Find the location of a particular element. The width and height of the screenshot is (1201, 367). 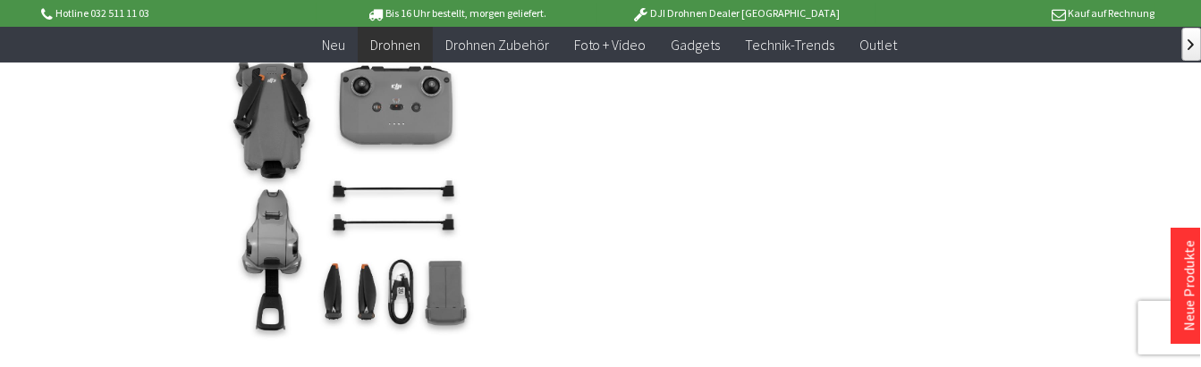

a: Technik-Trends is located at coordinates (790, 45).